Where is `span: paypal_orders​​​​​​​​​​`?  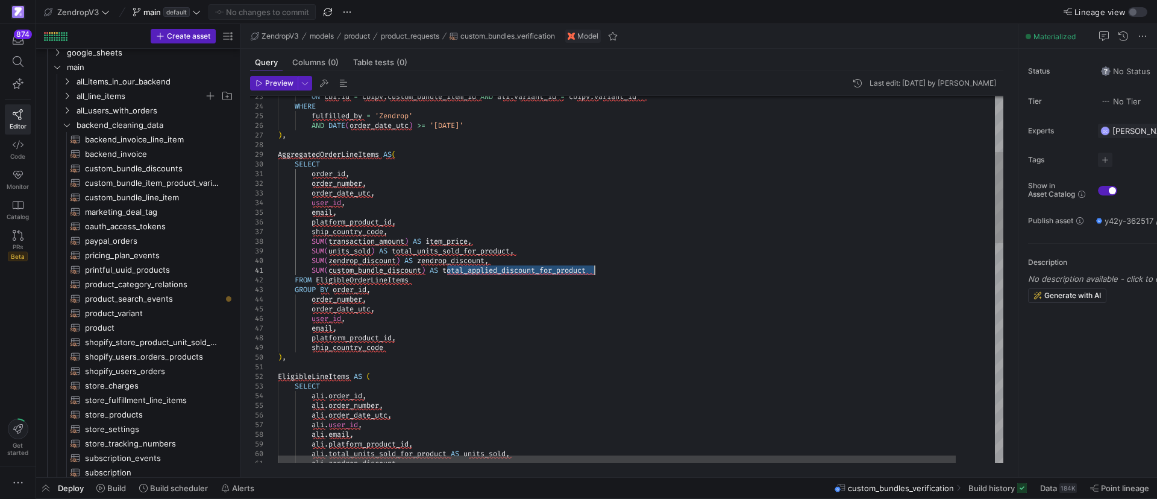 span: paypal_orders​​​​​​​​​​ is located at coordinates (153, 241).